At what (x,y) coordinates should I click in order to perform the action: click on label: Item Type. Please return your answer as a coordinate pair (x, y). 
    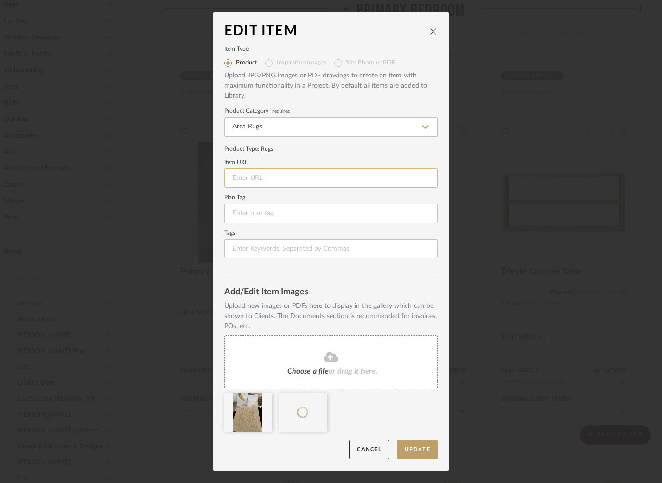
    Looking at the image, I should click on (331, 49).